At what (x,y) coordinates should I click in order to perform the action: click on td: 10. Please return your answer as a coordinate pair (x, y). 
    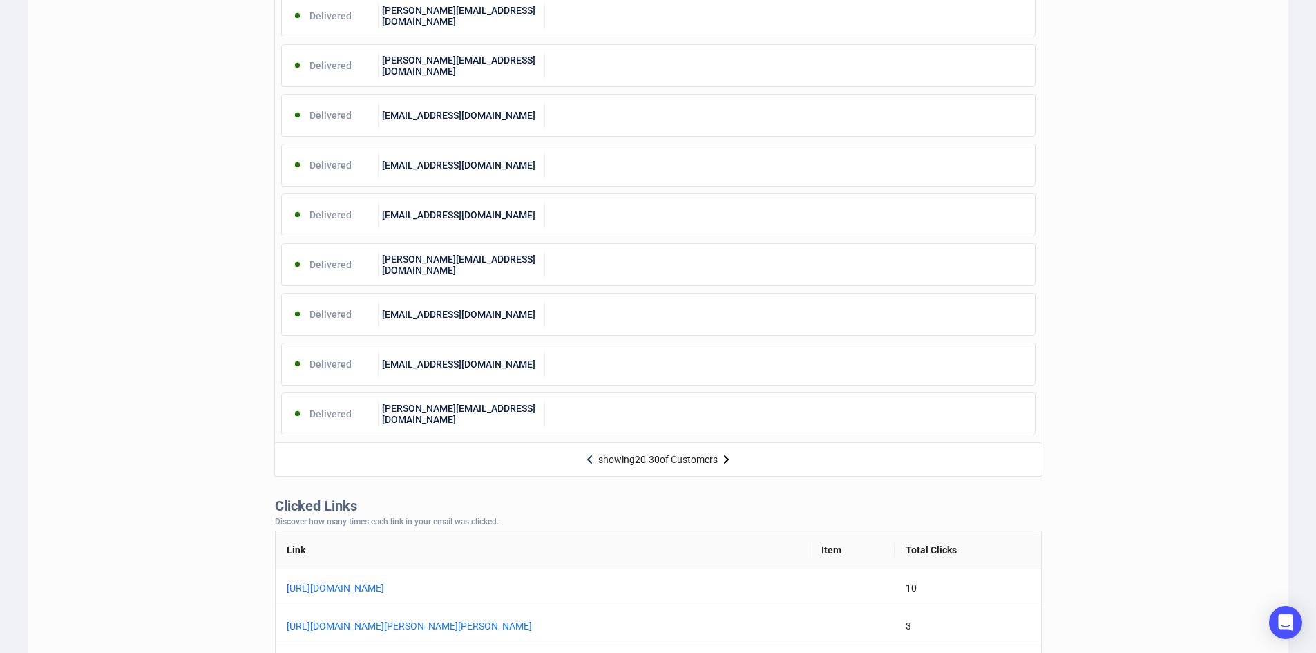
    Looking at the image, I should click on (968, 588).